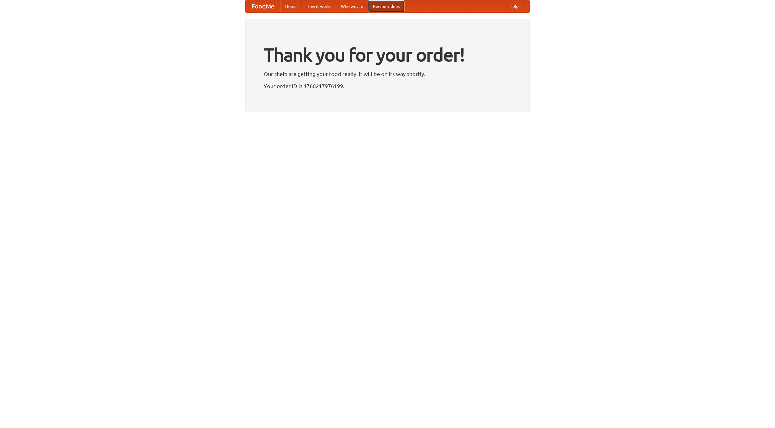 The height and width of the screenshot is (428, 775). I want to click on a: Help, so click(514, 6).